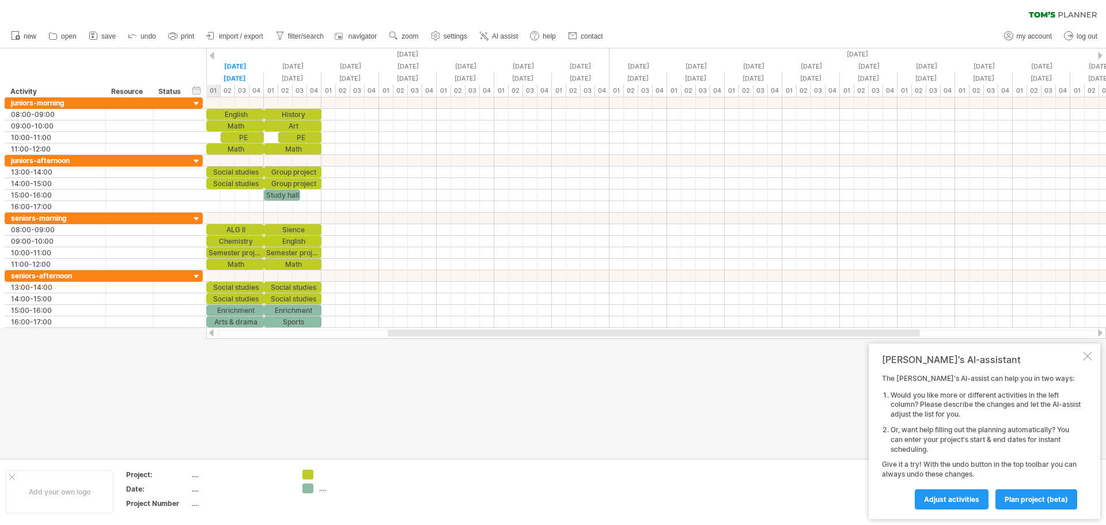  I want to click on span: Adjust activities, so click(951, 499).